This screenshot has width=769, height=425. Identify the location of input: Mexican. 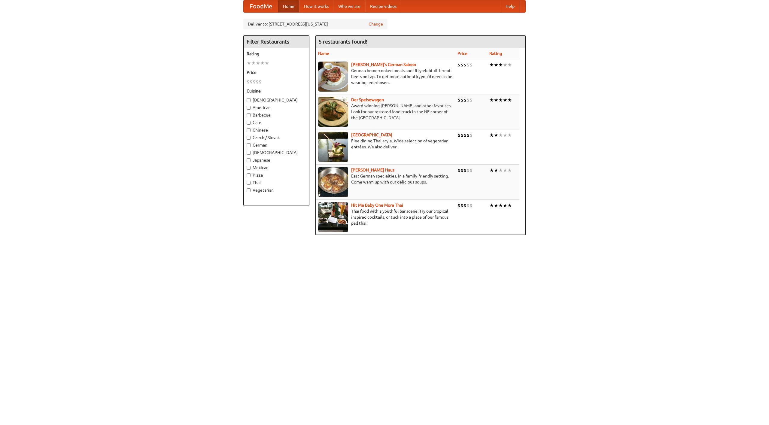
(249, 168).